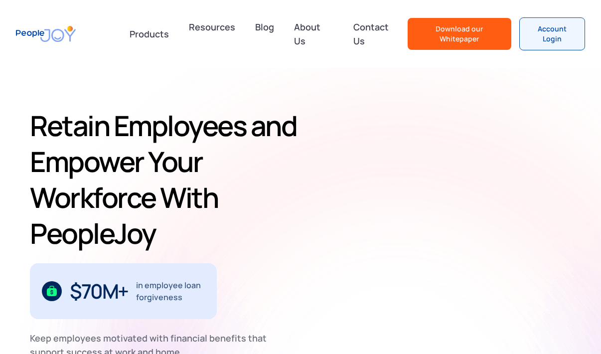  What do you see at coordinates (552, 34) in the screenshot?
I see `div: Account Login` at bounding box center [552, 34].